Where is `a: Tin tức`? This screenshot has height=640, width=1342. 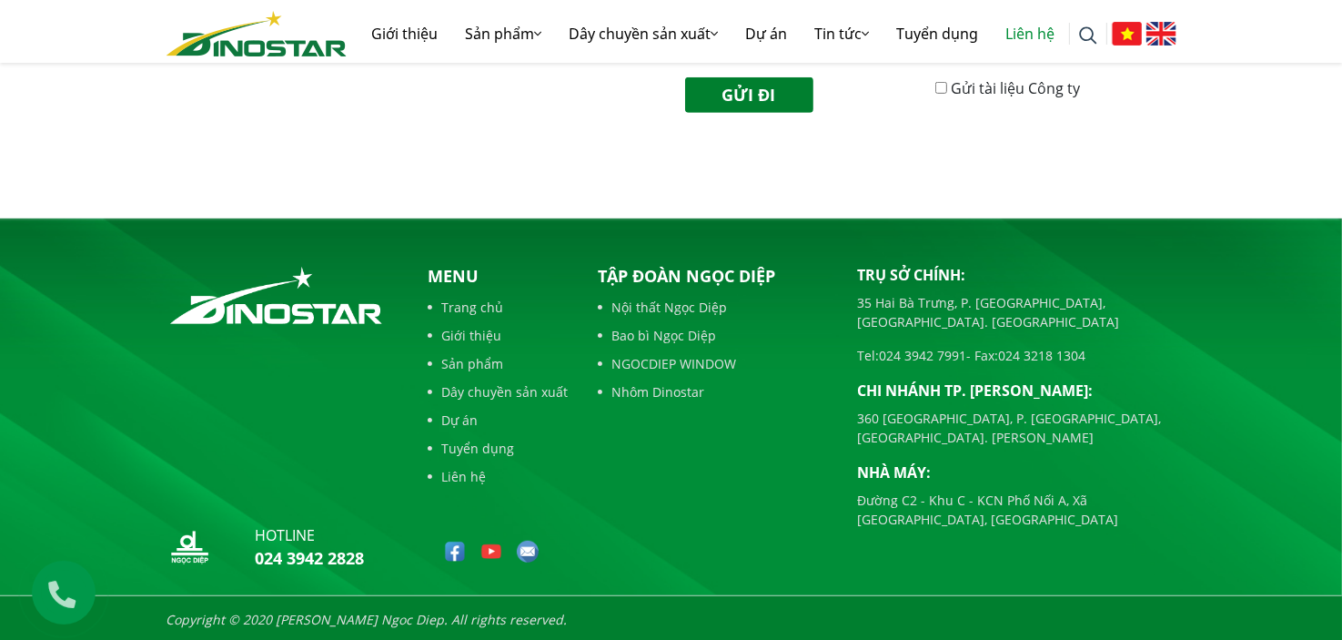 a: Tin tức is located at coordinates (843, 34).